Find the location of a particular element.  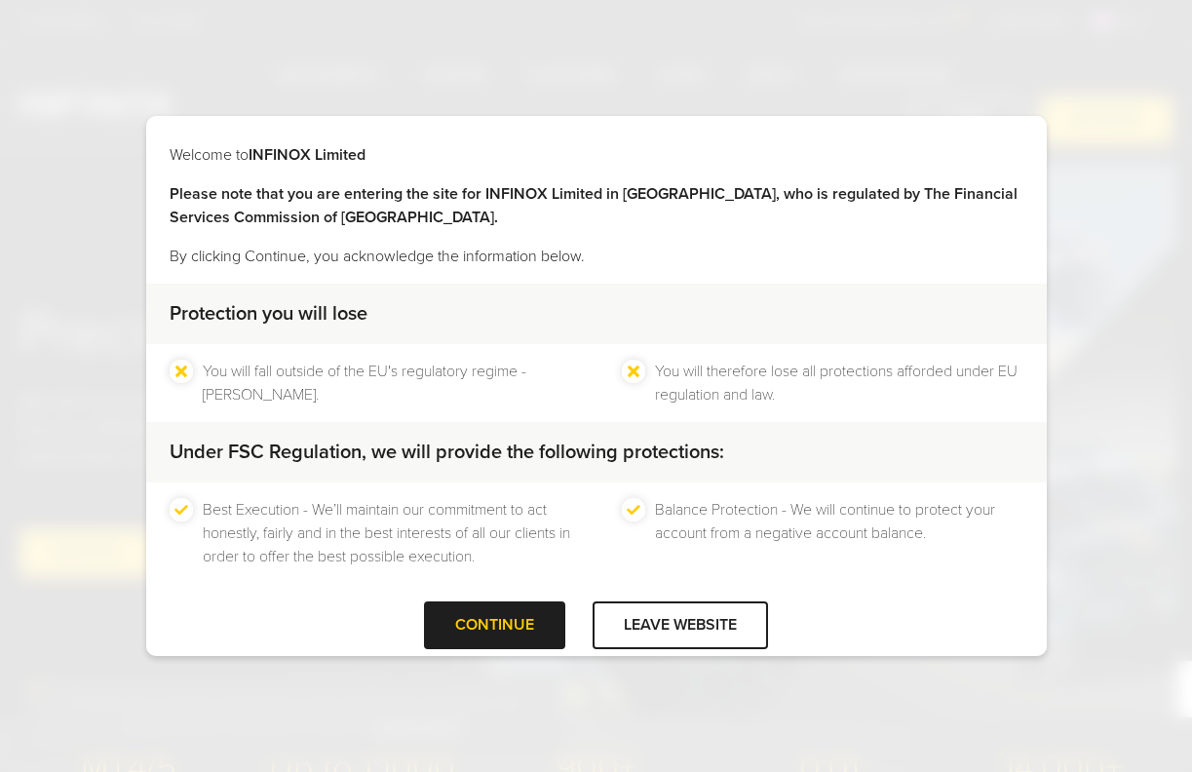

p: Welcome to is located at coordinates (596, 155).